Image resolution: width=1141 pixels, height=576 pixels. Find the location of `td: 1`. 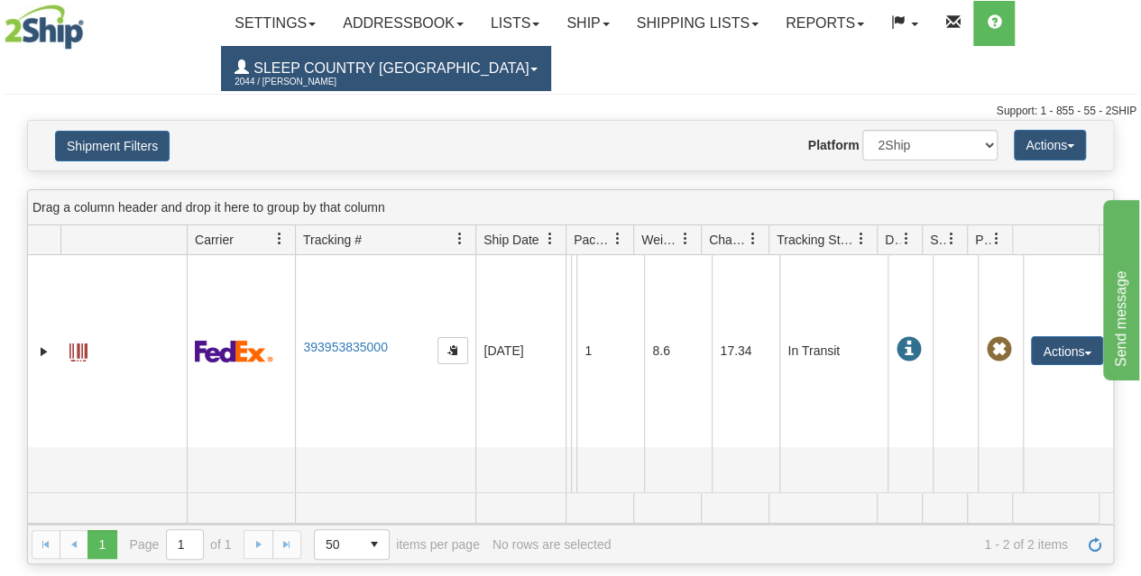

td: 1 is located at coordinates (610, 351).